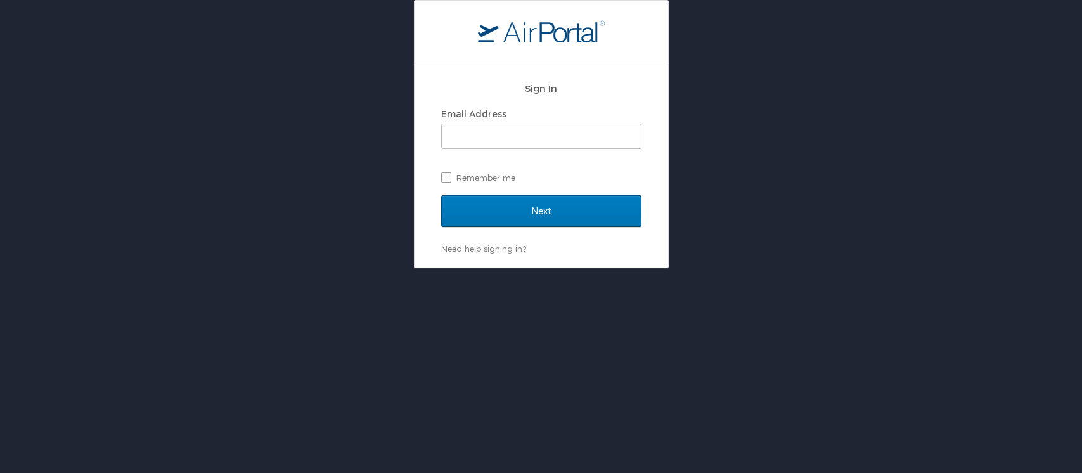  I want to click on input: Next, so click(541, 211).